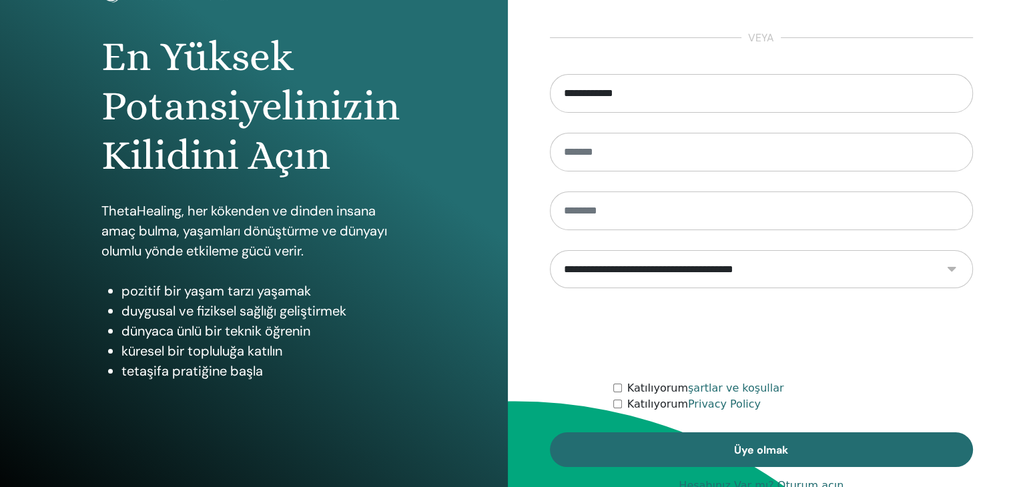 The height and width of the screenshot is (487, 1015). Describe the element at coordinates (264, 351) in the screenshot. I see `li: küresel bir topluluğa katılın` at that location.